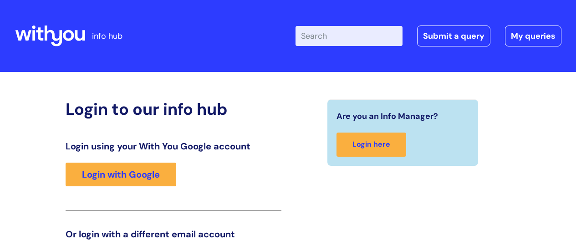 The image size is (576, 251). I want to click on a: Login with Google, so click(121, 174).